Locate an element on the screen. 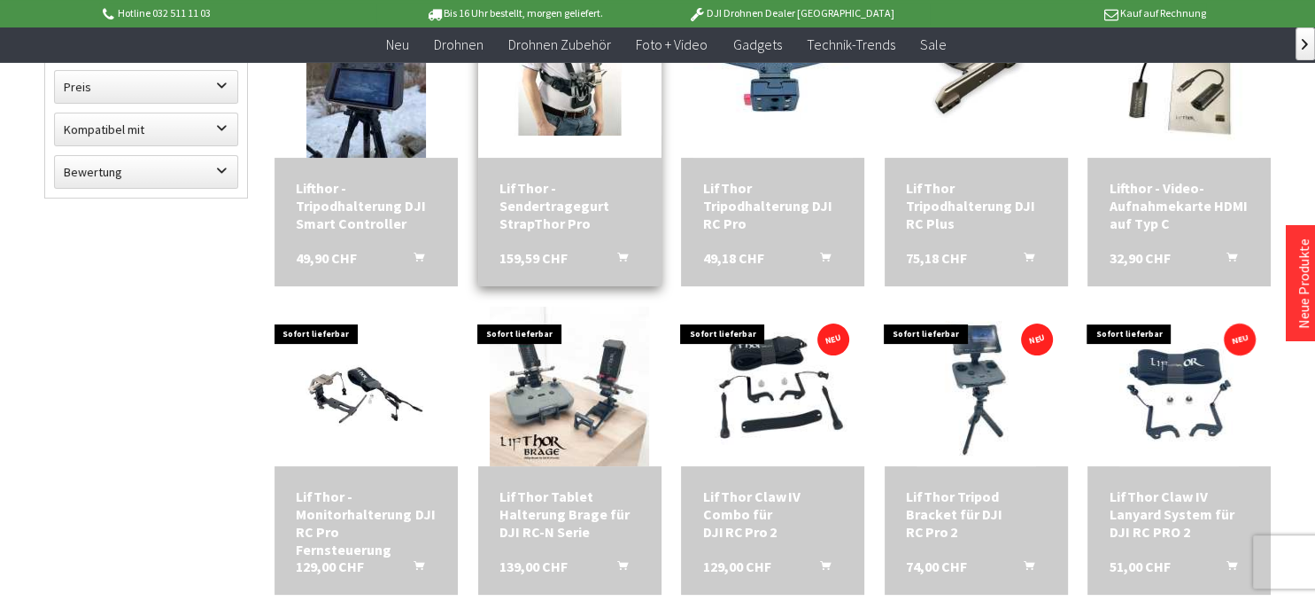 The height and width of the screenshot is (601, 1315). div: LifThor Claw IV Lanyard System für DJI RC PRO 2 is located at coordinates (1179, 514).